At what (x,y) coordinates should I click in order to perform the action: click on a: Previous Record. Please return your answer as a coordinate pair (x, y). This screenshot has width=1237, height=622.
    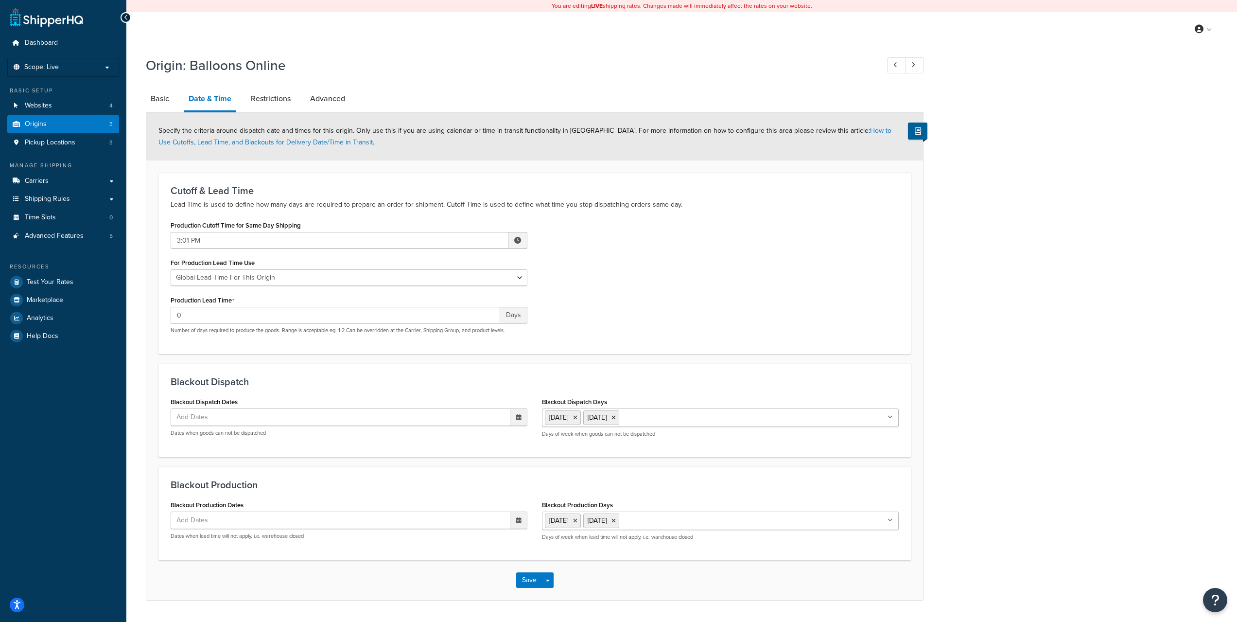
    Looking at the image, I should click on (897, 65).